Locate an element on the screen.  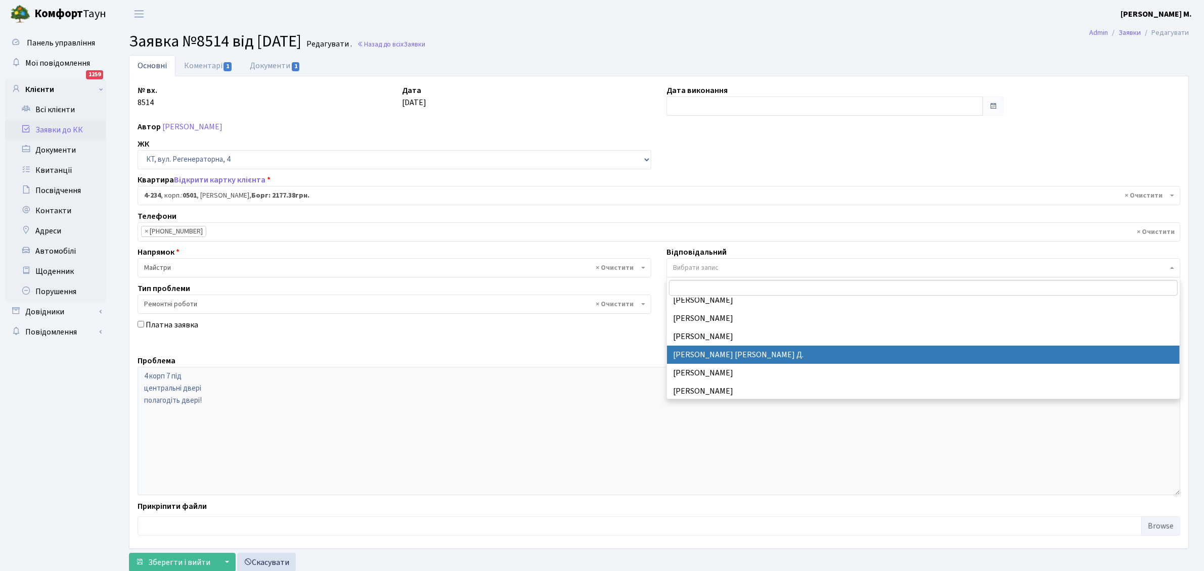
label: Дата виконання is located at coordinates (697, 90).